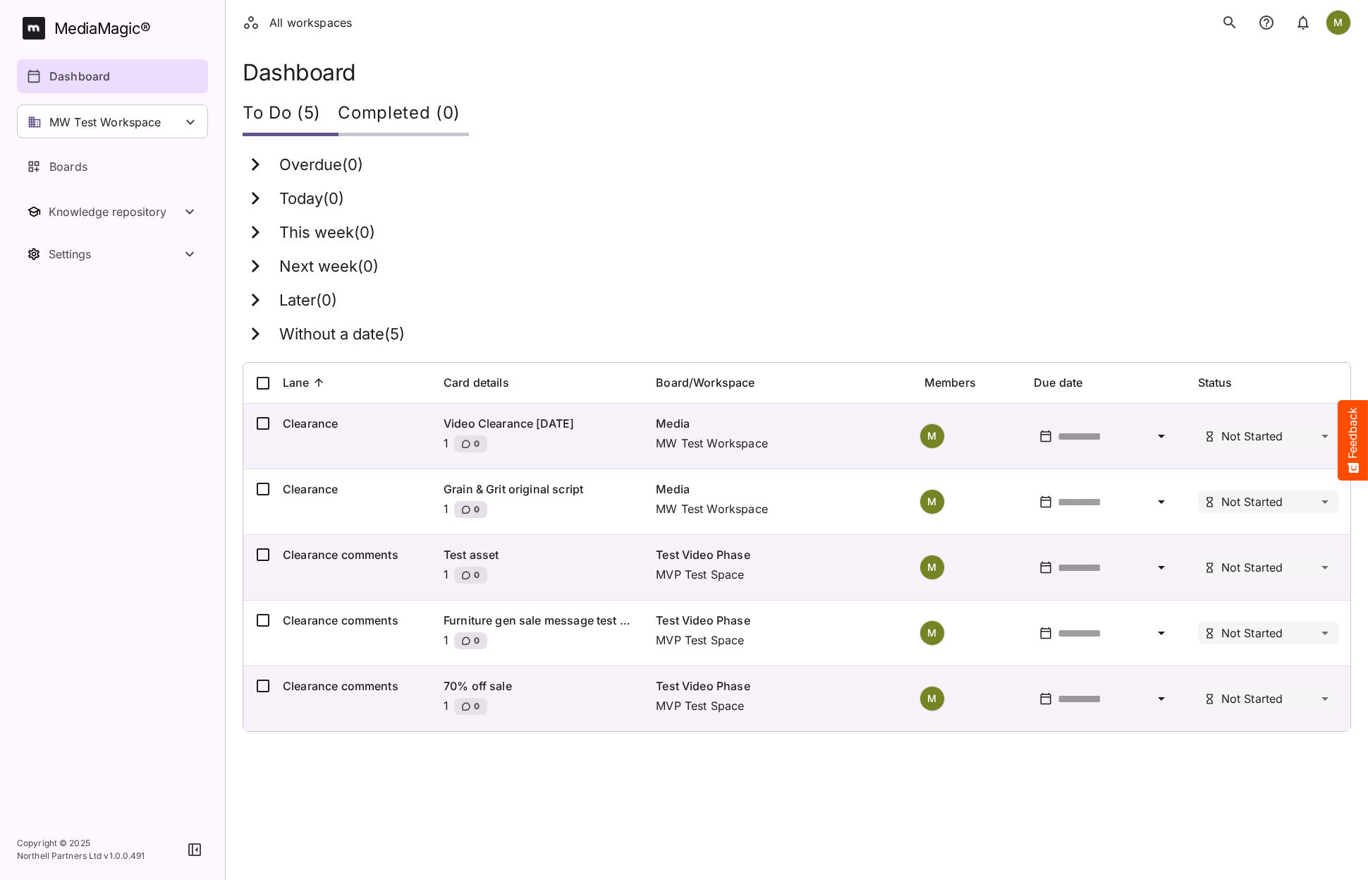 The height and width of the screenshot is (880, 1368). Describe the element at coordinates (538, 620) in the screenshot. I see `p: Furniture gen sale message test asset` at that location.